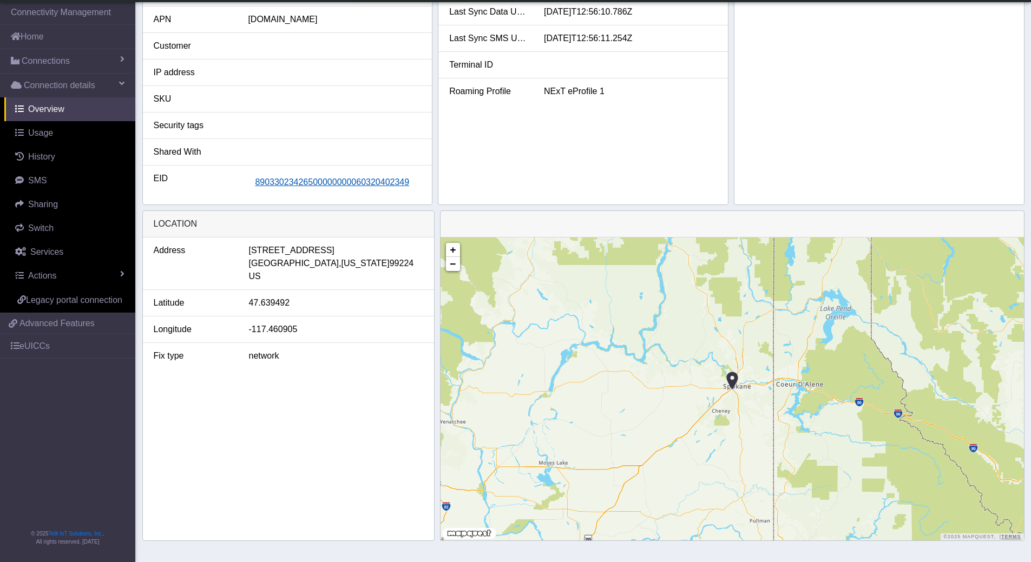 The height and width of the screenshot is (562, 1031). Describe the element at coordinates (45, 61) in the screenshot. I see `span: Connections` at that location.